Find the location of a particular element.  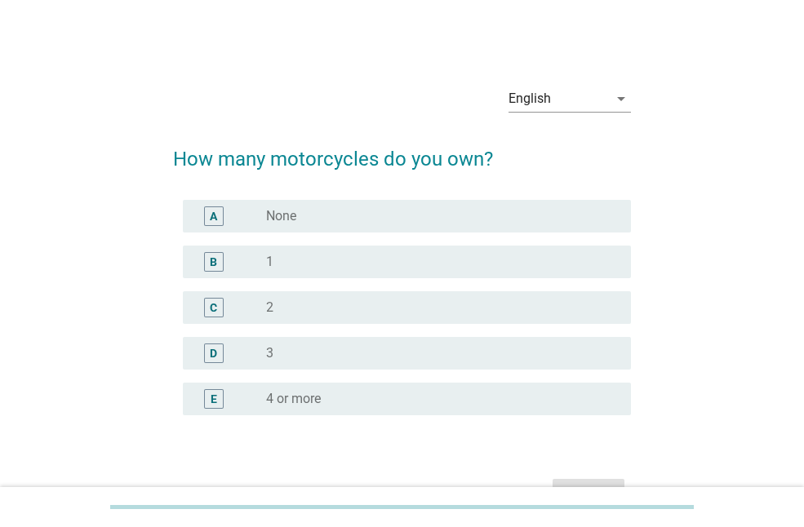

label: 1 is located at coordinates (269, 262).